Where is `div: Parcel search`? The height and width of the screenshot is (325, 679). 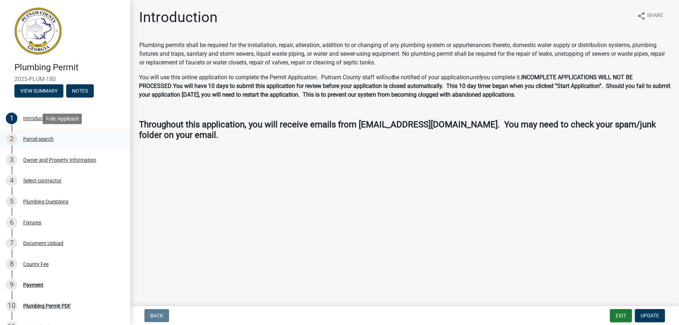 div: Parcel search is located at coordinates (38, 139).